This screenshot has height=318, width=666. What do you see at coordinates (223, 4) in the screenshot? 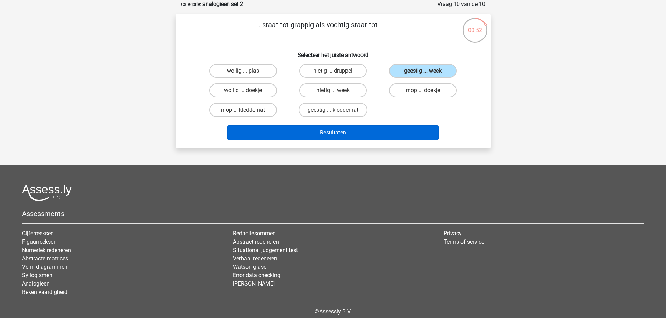
I see `strong: analogieen set 2` at bounding box center [223, 4].